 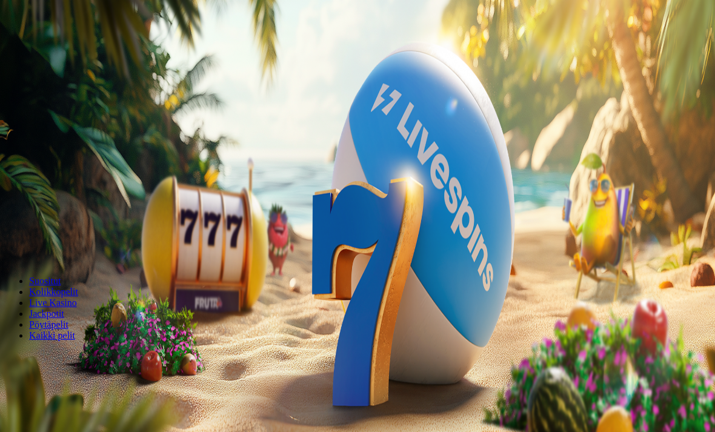 I want to click on span: Pöytäpelit, so click(x=49, y=324).